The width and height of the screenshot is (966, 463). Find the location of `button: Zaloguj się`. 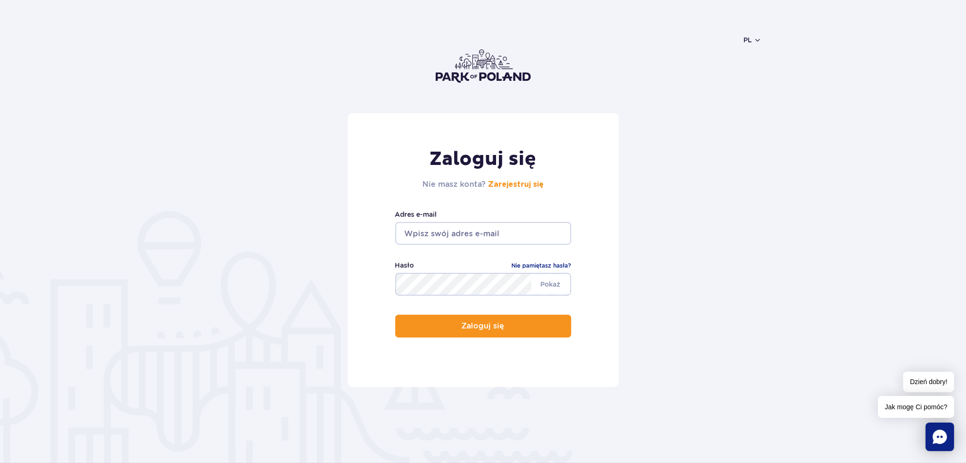

button: Zaloguj się is located at coordinates (483, 326).